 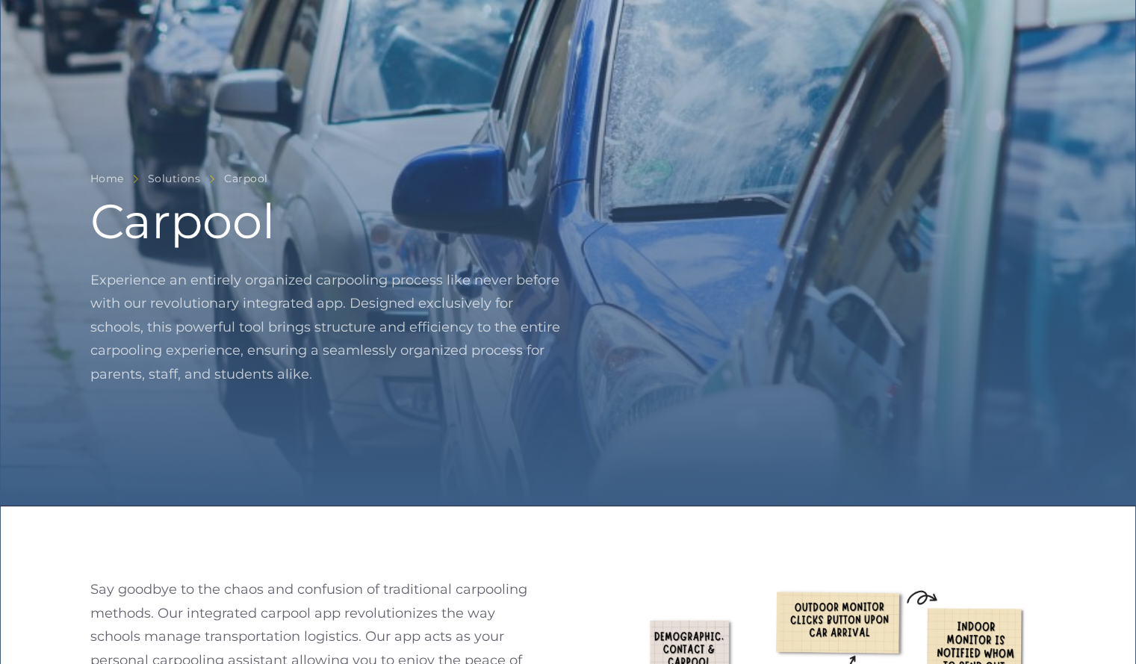 What do you see at coordinates (174, 178) in the screenshot?
I see `a: Solutions` at bounding box center [174, 178].